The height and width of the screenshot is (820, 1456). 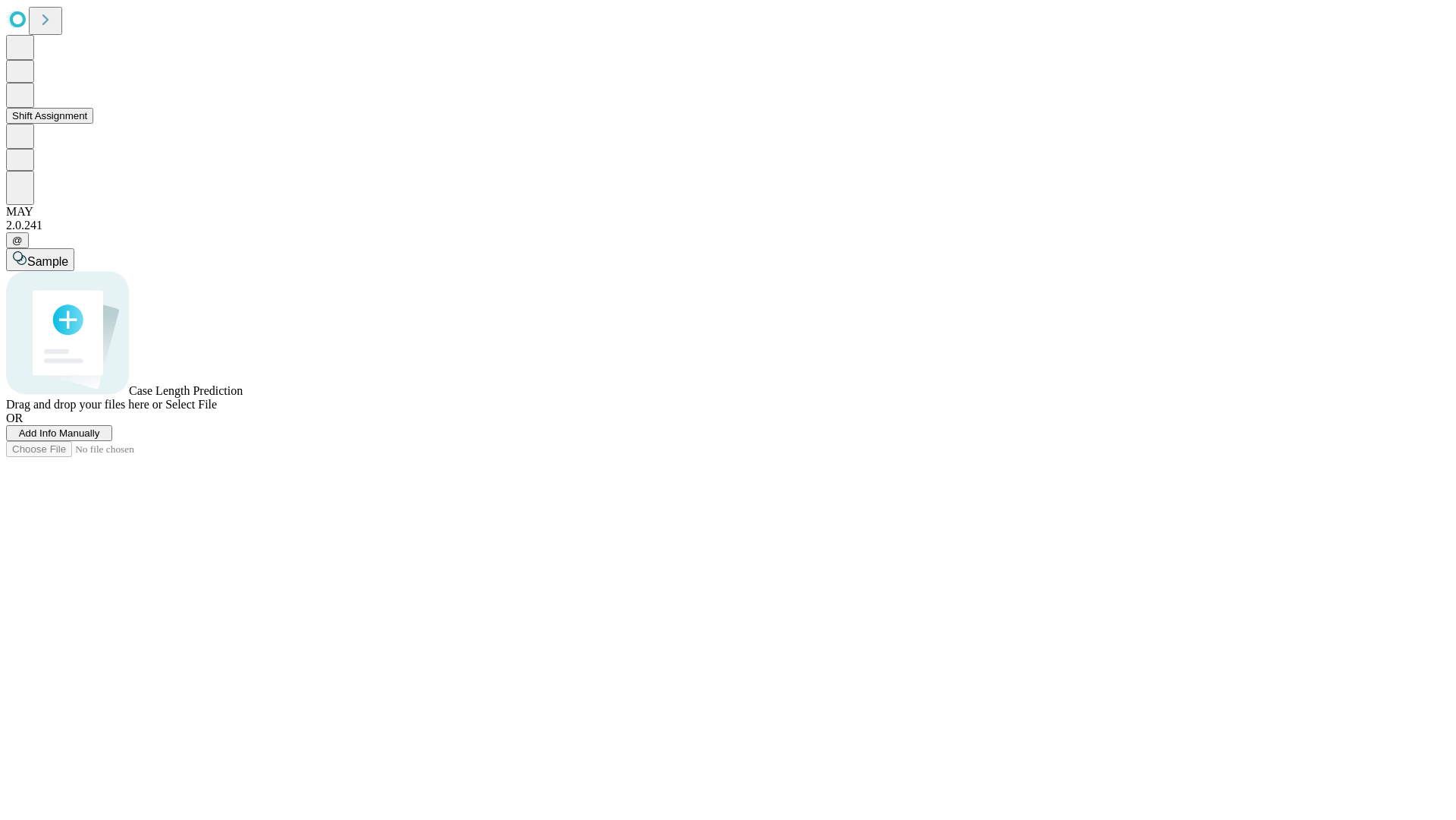 What do you see at coordinates (728, 226) in the screenshot?
I see `div: 2.0.241` at bounding box center [728, 226].